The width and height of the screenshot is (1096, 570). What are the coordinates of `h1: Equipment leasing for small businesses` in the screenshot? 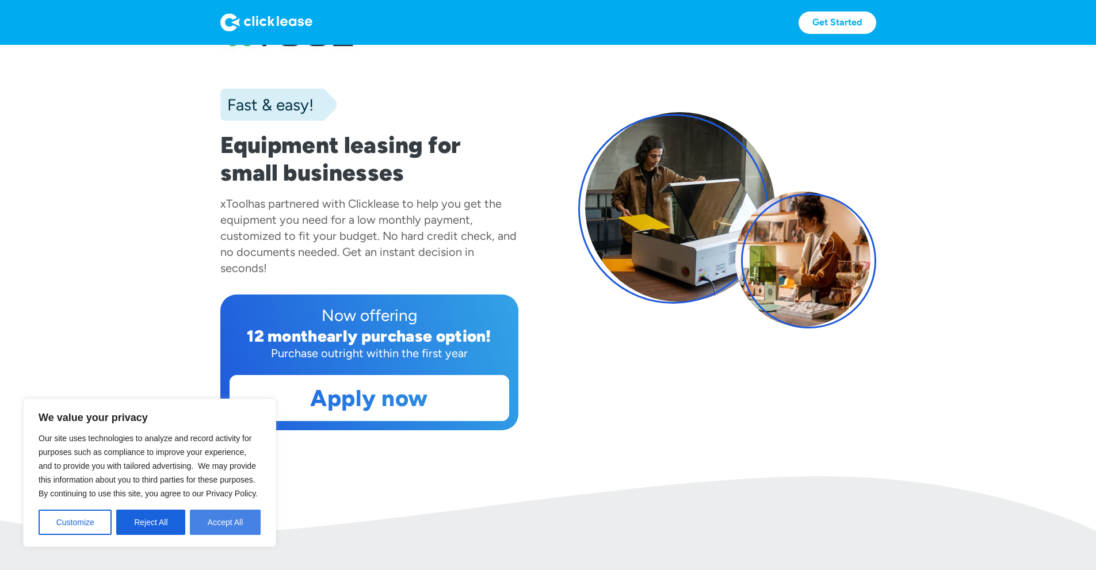 It's located at (369, 159).